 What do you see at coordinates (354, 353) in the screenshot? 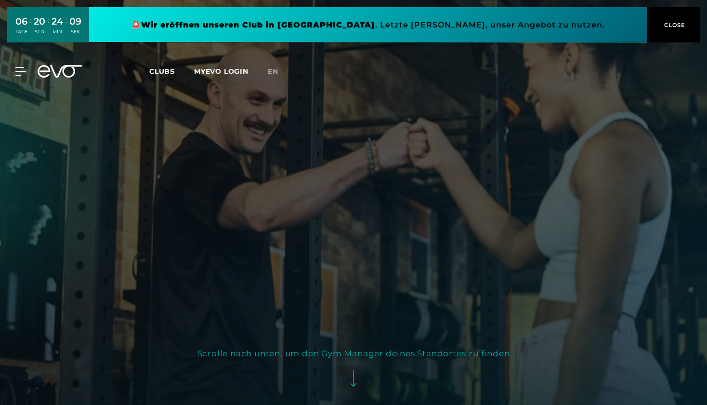
I see `div: Scrolle nach unten, um den Gym Manager deines Standortes zu finden` at bounding box center [354, 353].